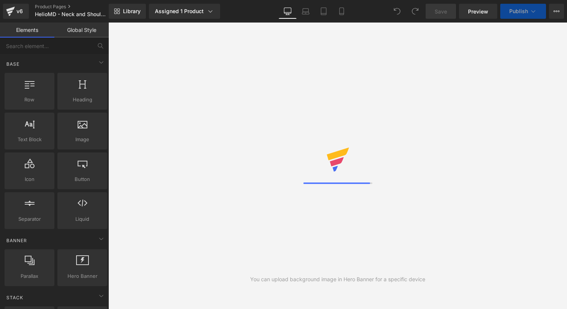 The height and width of the screenshot is (309, 567). I want to click on div: You can upload background image in Hero Banner for a specific device, so click(338, 279).